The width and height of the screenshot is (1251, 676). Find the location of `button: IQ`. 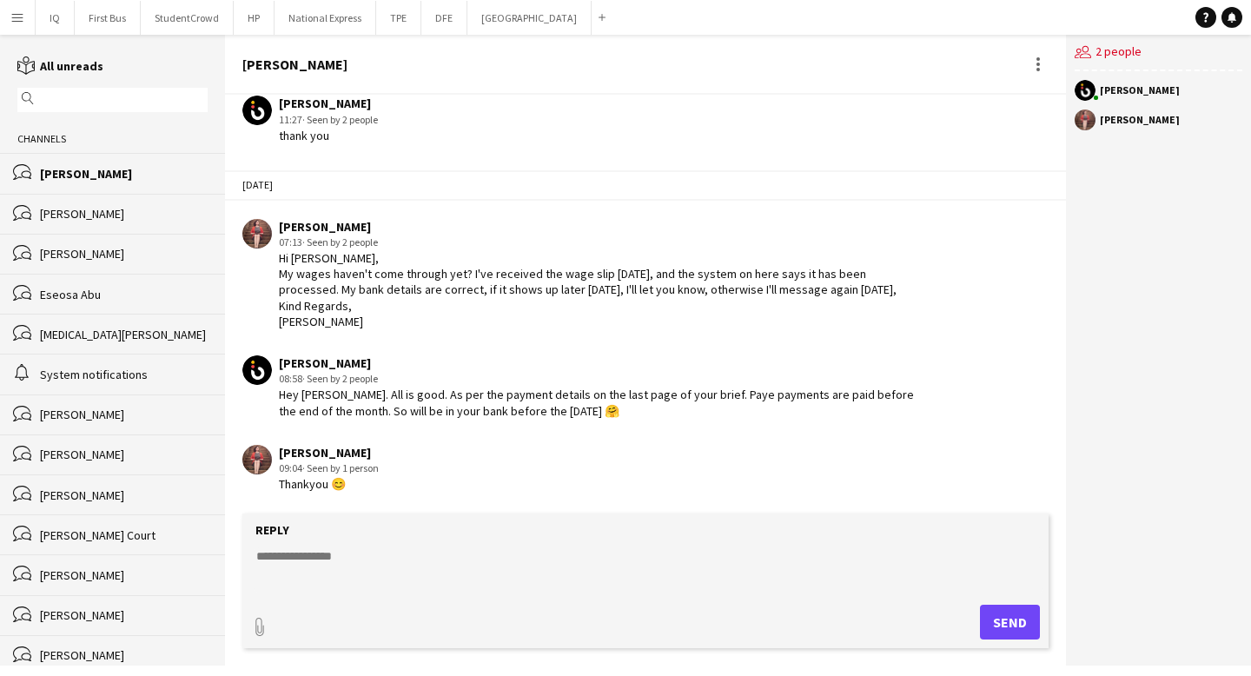

button: IQ is located at coordinates (55, 17).